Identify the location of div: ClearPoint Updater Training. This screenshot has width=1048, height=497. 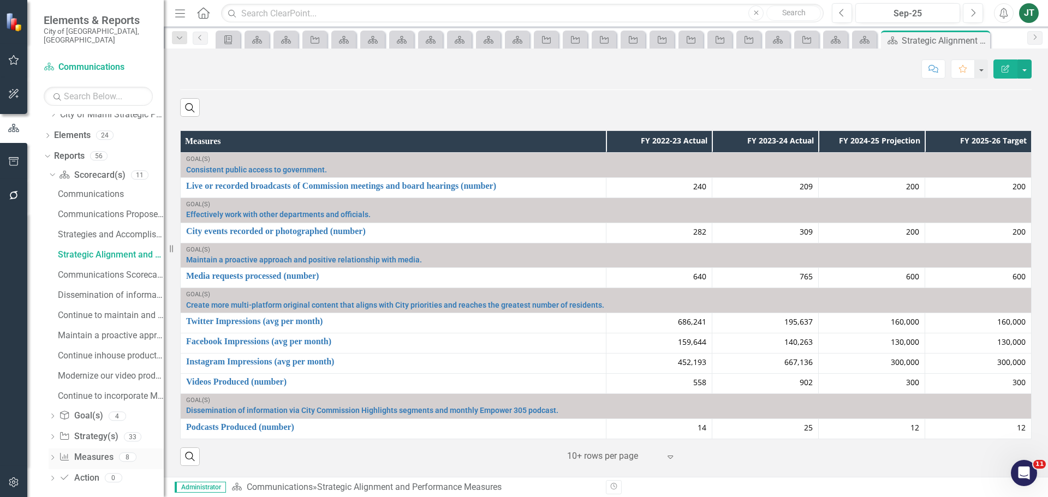
(109, 315).